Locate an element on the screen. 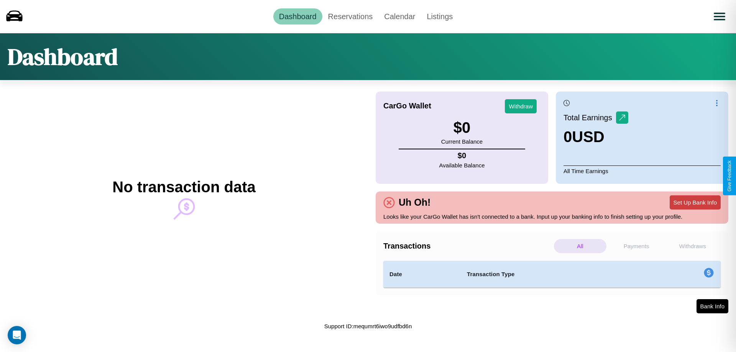 The image size is (736, 352). button: Bank Info is located at coordinates (712, 306).